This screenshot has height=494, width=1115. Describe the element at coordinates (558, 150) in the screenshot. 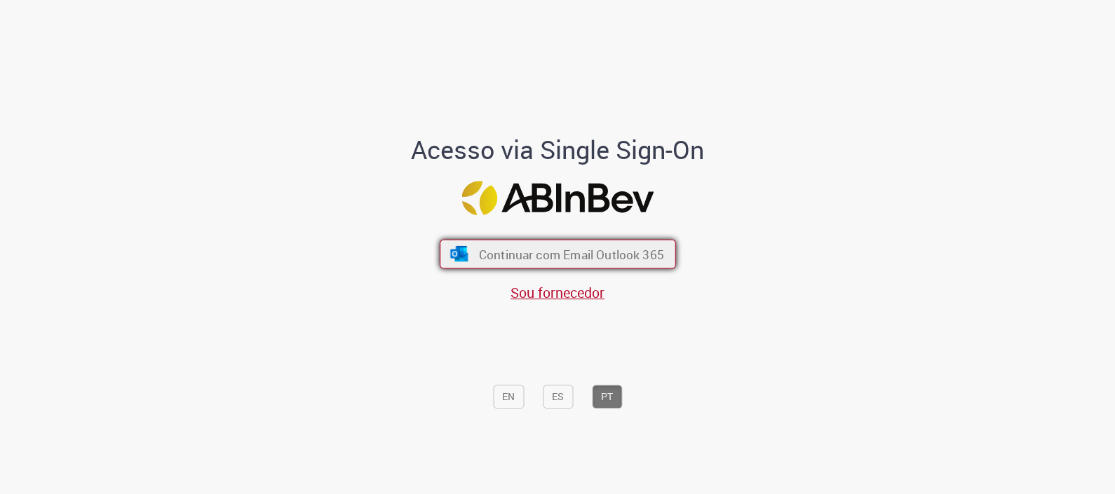

I see `h1: Acesso via Single Sign-On` at that location.